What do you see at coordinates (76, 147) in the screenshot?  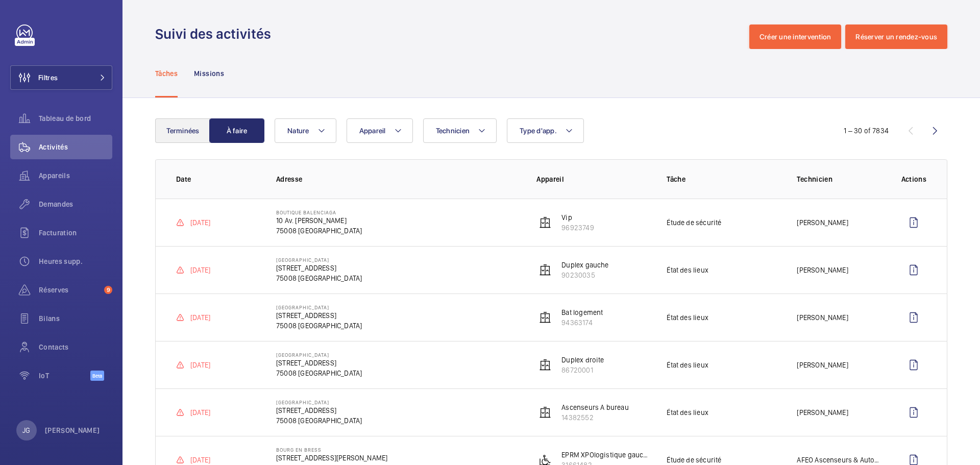 I see `span: Activités` at bounding box center [76, 147].